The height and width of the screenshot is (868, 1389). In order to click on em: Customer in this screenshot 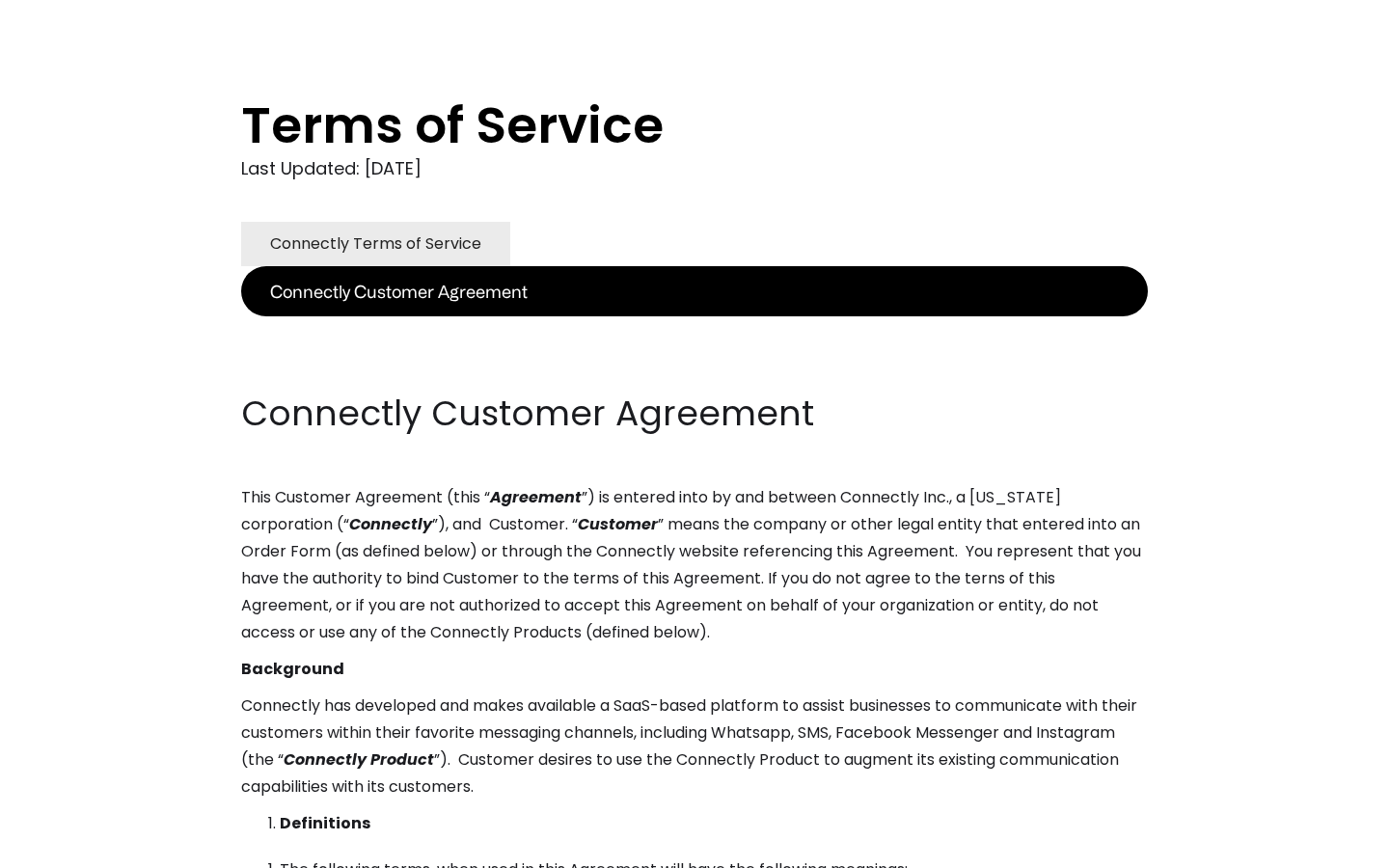, I will do `click(617, 523)`.